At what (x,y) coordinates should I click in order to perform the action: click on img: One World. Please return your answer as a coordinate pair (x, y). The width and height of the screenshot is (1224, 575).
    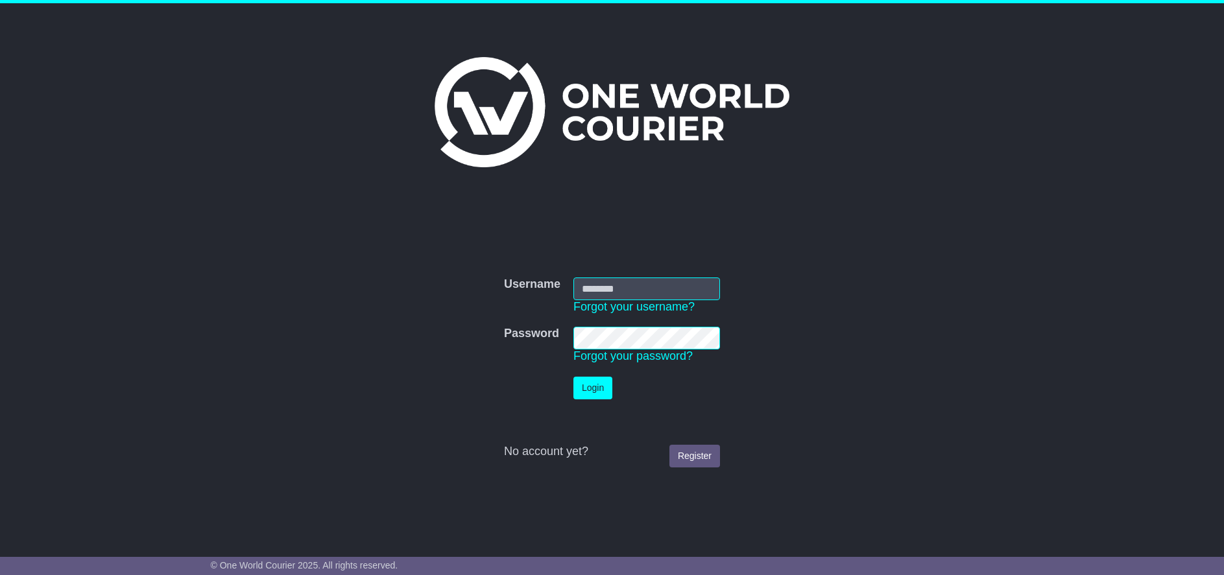
    Looking at the image, I should click on (611, 112).